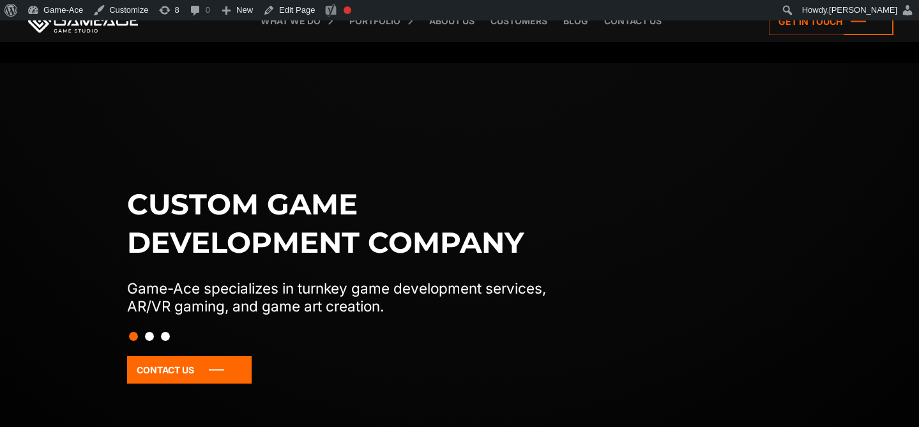 The height and width of the screenshot is (427, 919). What do you see at coordinates (348, 10) in the screenshot?
I see `div: Focus keyphrase not set` at bounding box center [348, 10].